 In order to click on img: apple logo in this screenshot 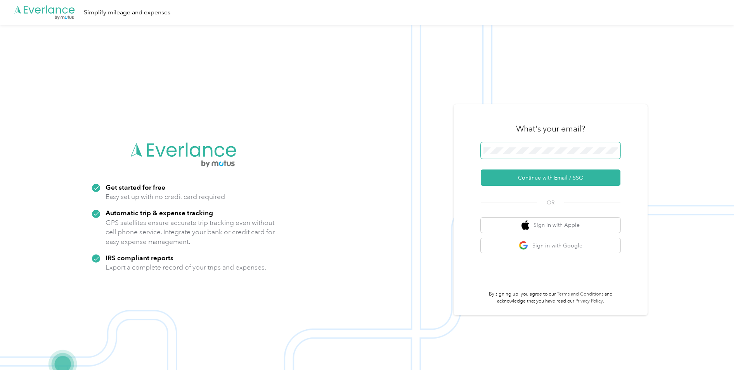, I will do `click(526, 225)`.